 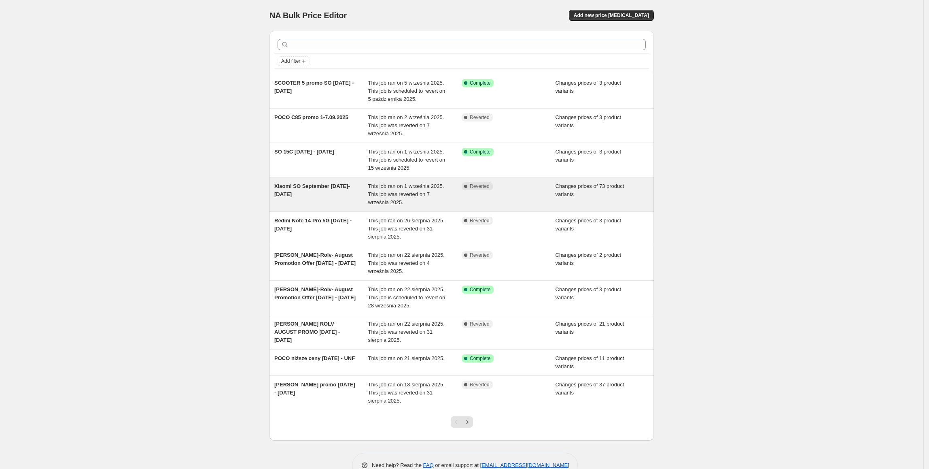 What do you see at coordinates (429, 465) in the screenshot?
I see `a: FAQ` at bounding box center [429, 465].